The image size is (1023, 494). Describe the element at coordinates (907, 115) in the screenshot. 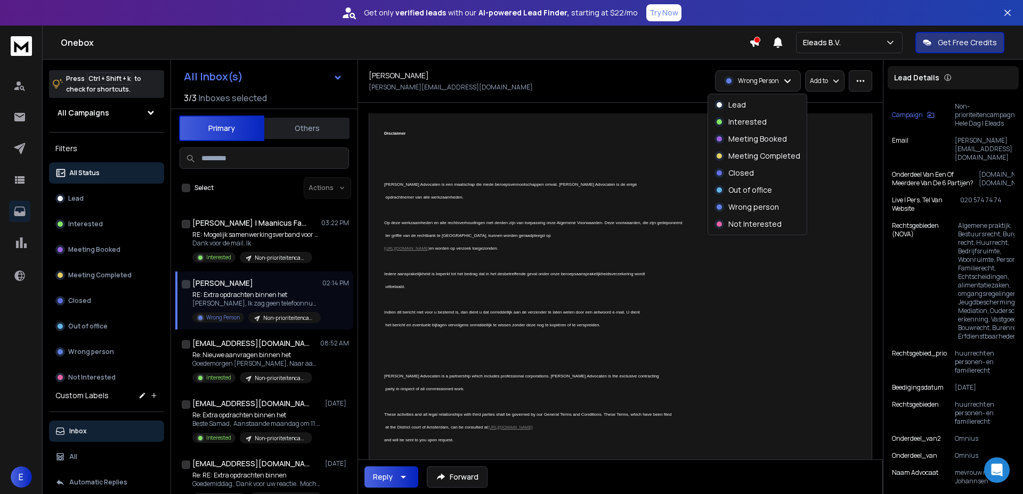

I see `p: Campaign` at that location.